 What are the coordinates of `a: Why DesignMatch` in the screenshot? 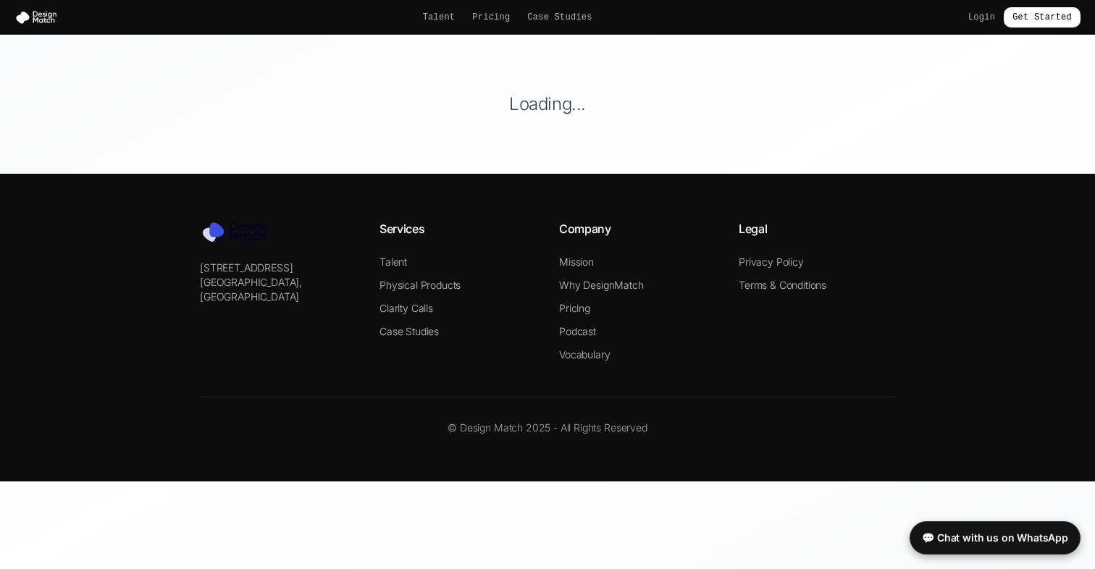 It's located at (601, 285).